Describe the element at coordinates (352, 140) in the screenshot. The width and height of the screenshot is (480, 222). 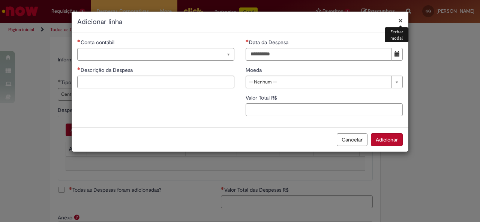
I see `button: Cancelar` at that location.